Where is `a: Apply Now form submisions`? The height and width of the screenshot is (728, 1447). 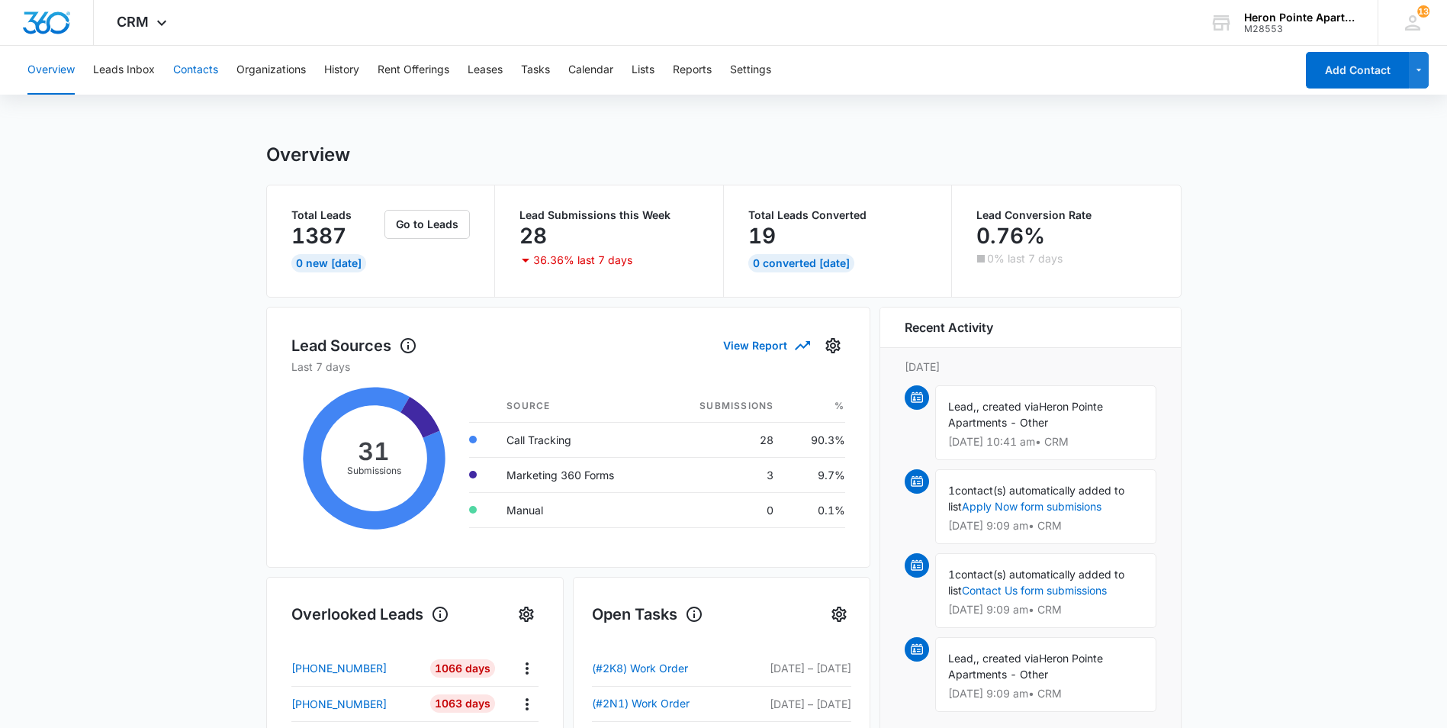
a: Apply Now form submisions is located at coordinates (1031, 506).